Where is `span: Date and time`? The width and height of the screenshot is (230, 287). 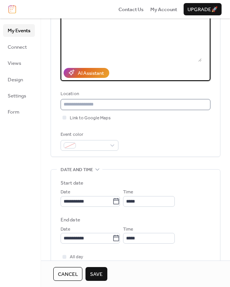
span: Date and time is located at coordinates (77, 170).